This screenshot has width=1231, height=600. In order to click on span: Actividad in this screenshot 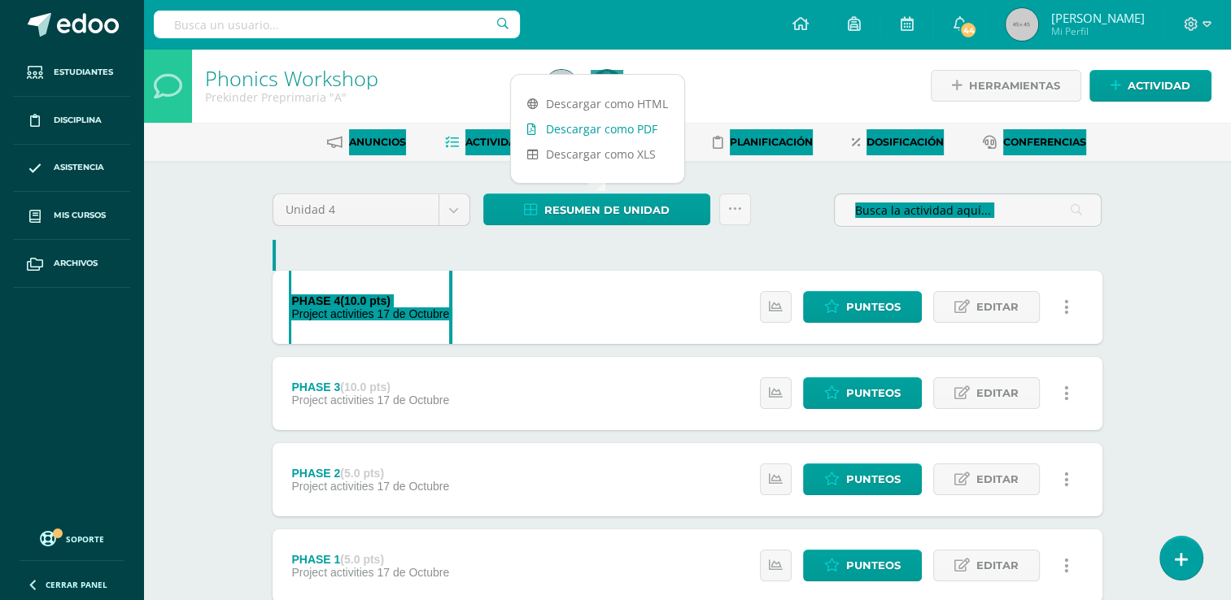, I will do `click(1158, 85)`.